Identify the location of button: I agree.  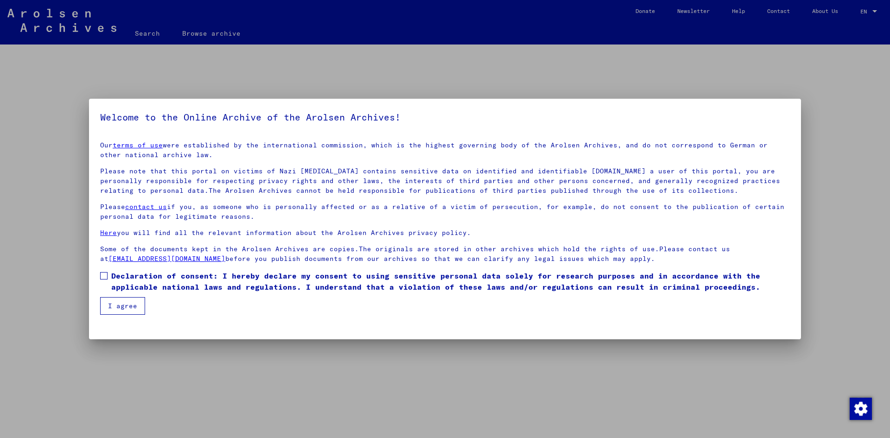
(122, 306).